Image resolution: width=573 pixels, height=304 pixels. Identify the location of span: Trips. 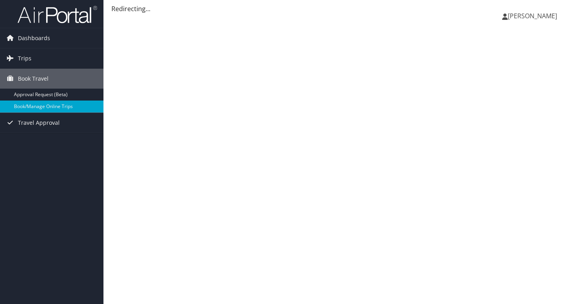
(25, 58).